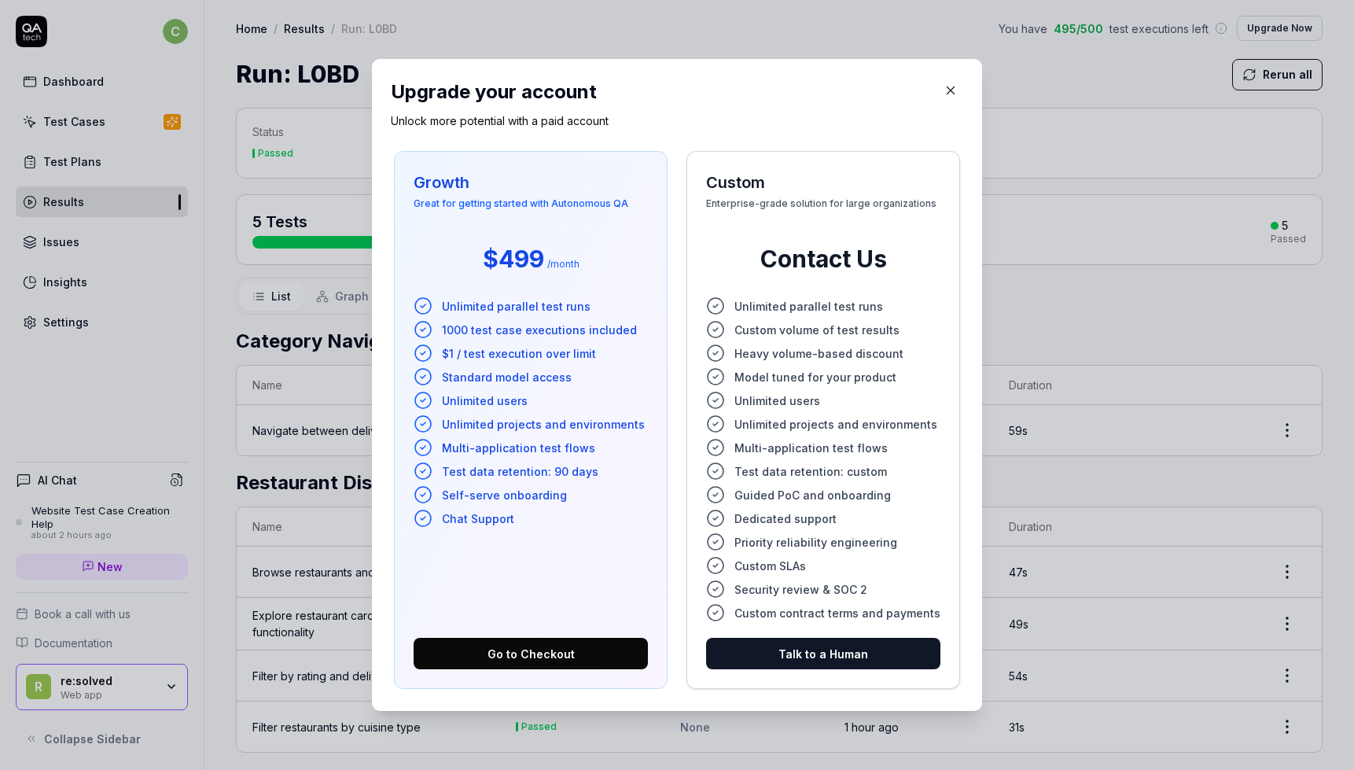 This screenshot has height=770, width=1354. What do you see at coordinates (504, 494) in the screenshot?
I see `span: Self-serve onboarding` at bounding box center [504, 494].